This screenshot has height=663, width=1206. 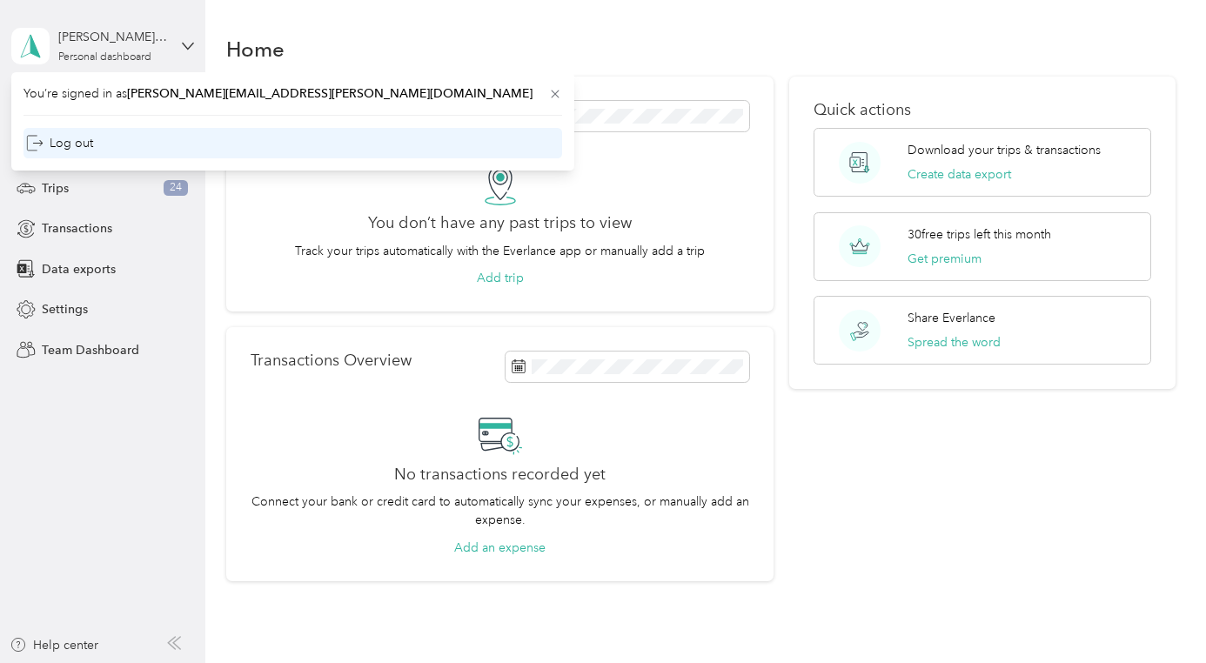 What do you see at coordinates (104, 57) in the screenshot?
I see `div: Personal dashboard` at bounding box center [104, 57].